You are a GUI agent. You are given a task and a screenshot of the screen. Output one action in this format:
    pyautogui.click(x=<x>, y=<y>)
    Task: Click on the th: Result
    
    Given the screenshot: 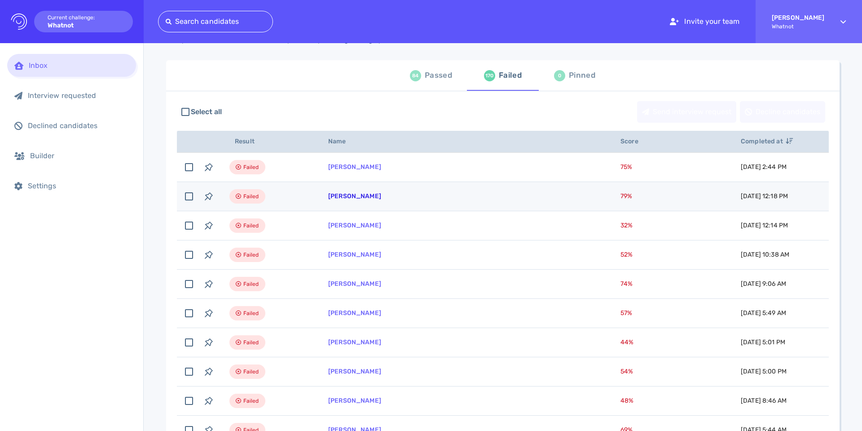 What is the action you would take?
    pyautogui.click(x=268, y=141)
    